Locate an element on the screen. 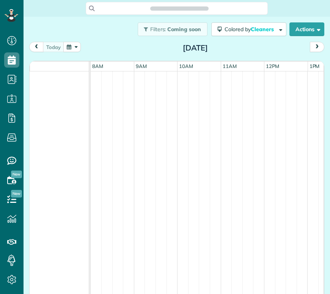 The image size is (330, 294). button: next is located at coordinates (317, 47).